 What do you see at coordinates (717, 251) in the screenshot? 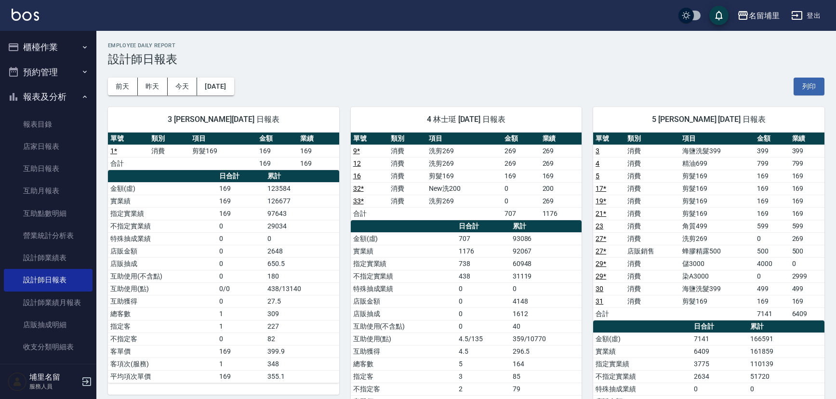
I see `td: 蜂膠精露500` at bounding box center [717, 251].